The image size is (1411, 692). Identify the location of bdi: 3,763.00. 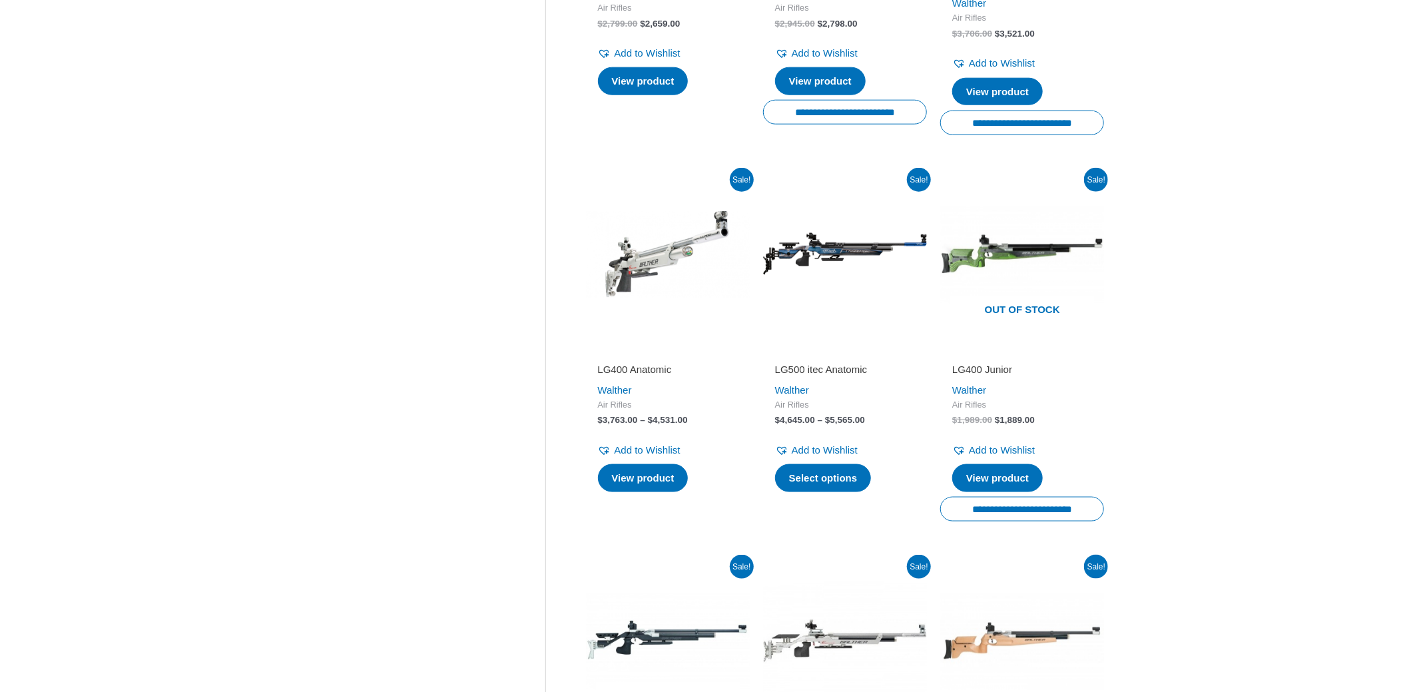
(618, 420).